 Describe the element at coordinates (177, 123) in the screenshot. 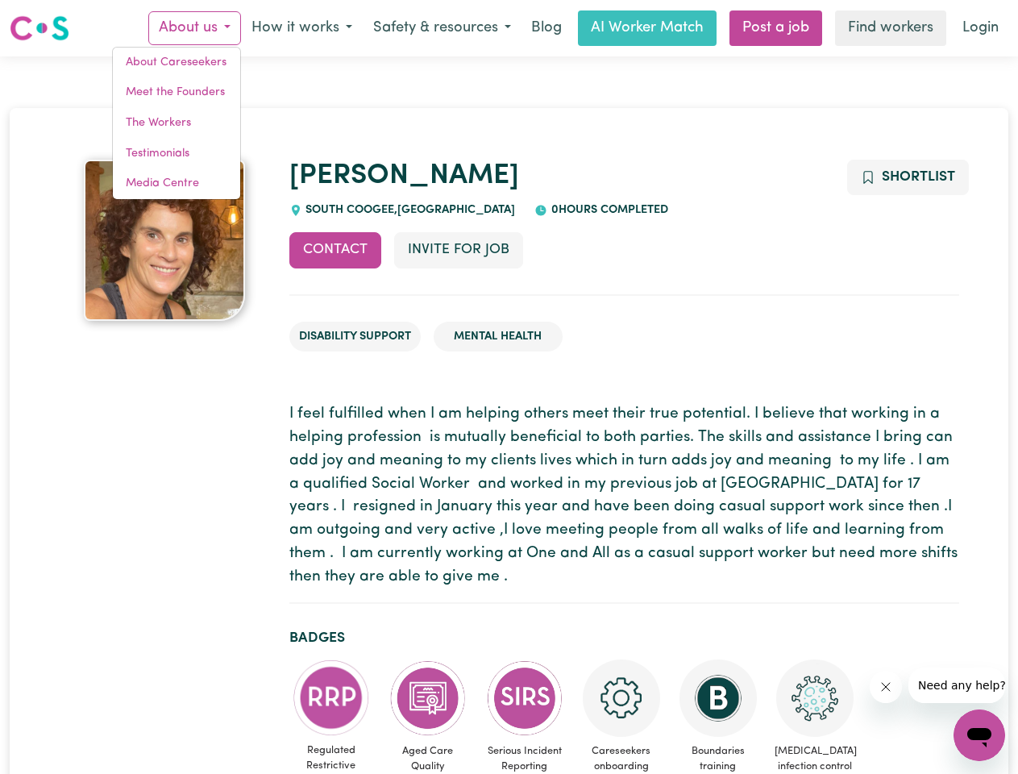

I see `a: The Workers` at that location.